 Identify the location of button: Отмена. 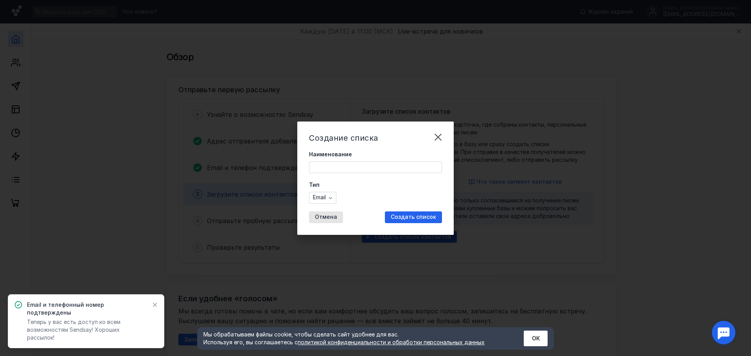
(326, 217).